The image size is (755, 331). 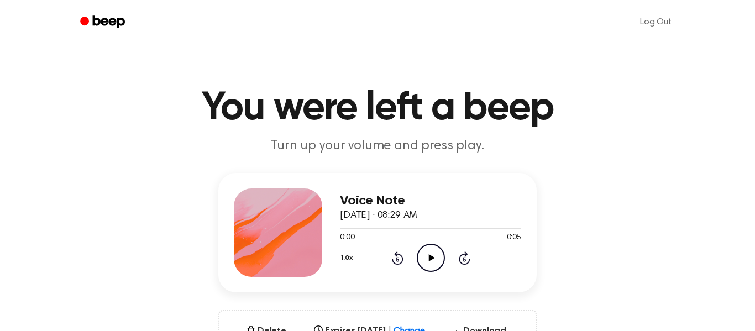 What do you see at coordinates (377, 146) in the screenshot?
I see `p: Turn up your volume and press play.` at bounding box center [377, 146].